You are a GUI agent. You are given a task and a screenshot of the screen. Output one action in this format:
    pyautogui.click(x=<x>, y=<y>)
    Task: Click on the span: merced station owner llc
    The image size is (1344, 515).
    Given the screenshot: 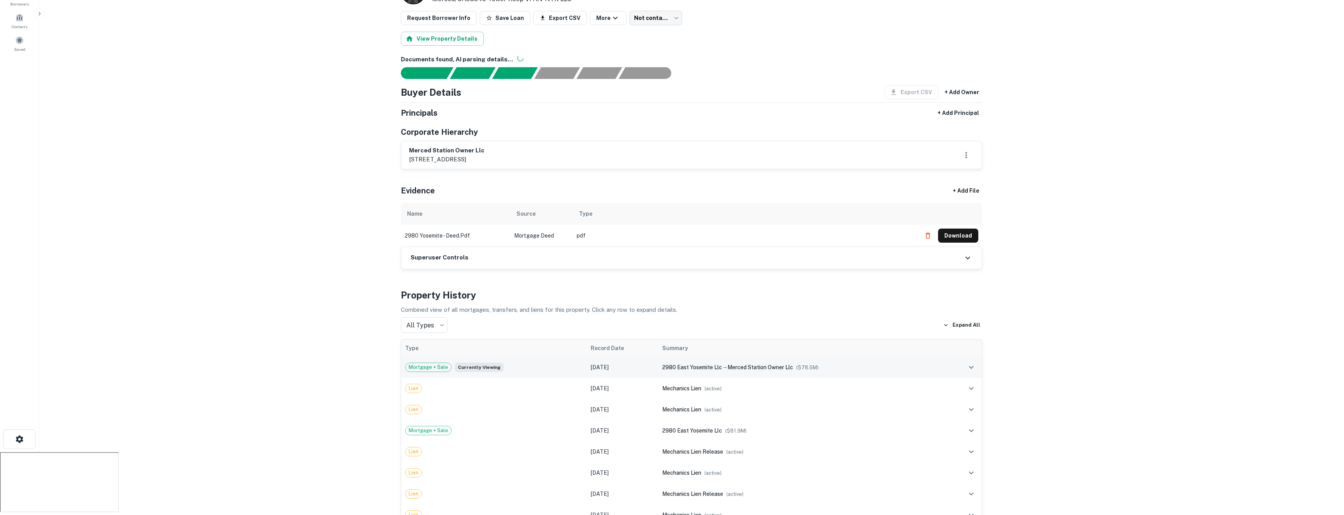 What is the action you would take?
    pyautogui.click(x=760, y=367)
    